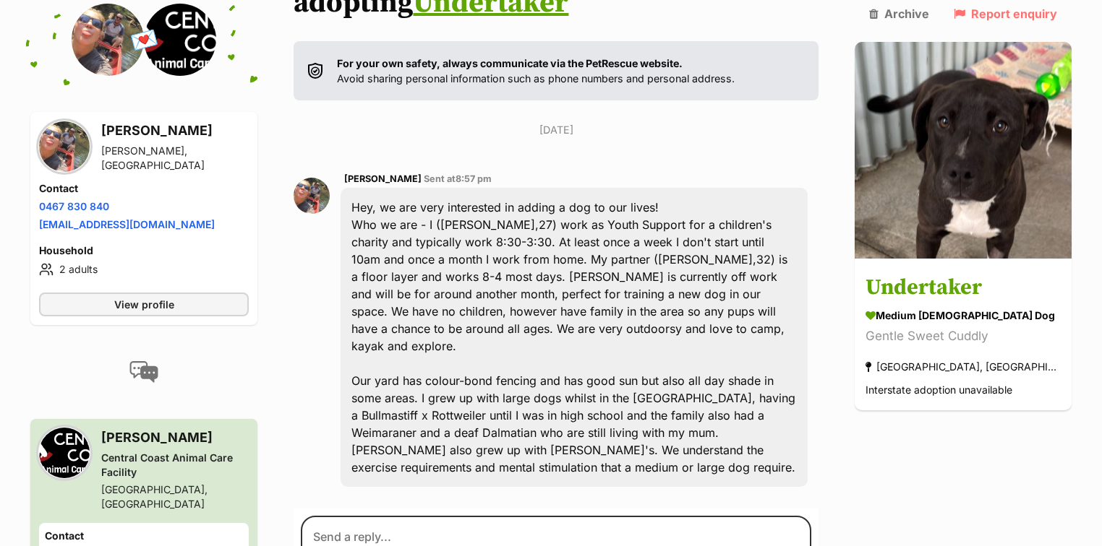  I want to click on a: 0467 830 840, so click(74, 207).